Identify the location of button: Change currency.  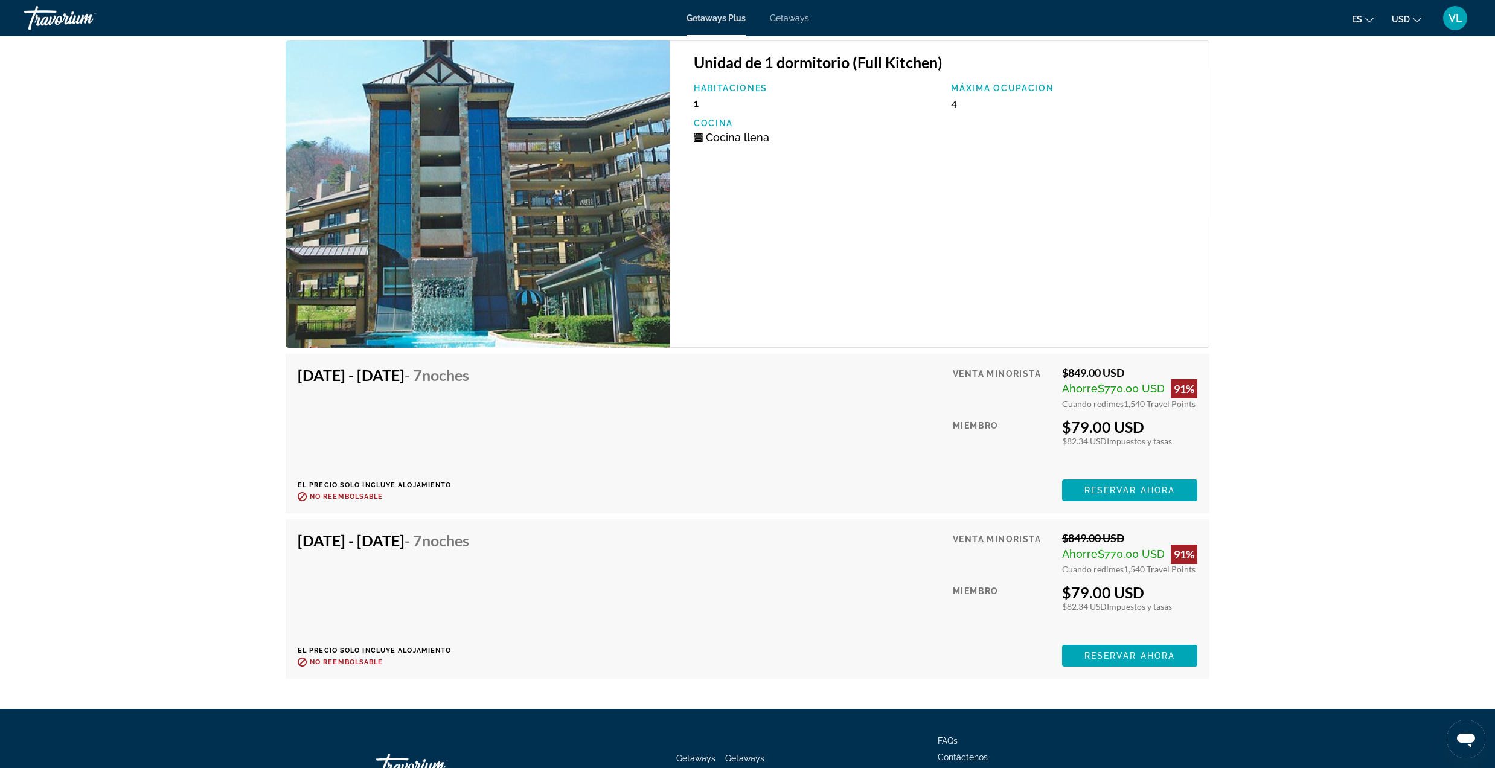
(1406, 19).